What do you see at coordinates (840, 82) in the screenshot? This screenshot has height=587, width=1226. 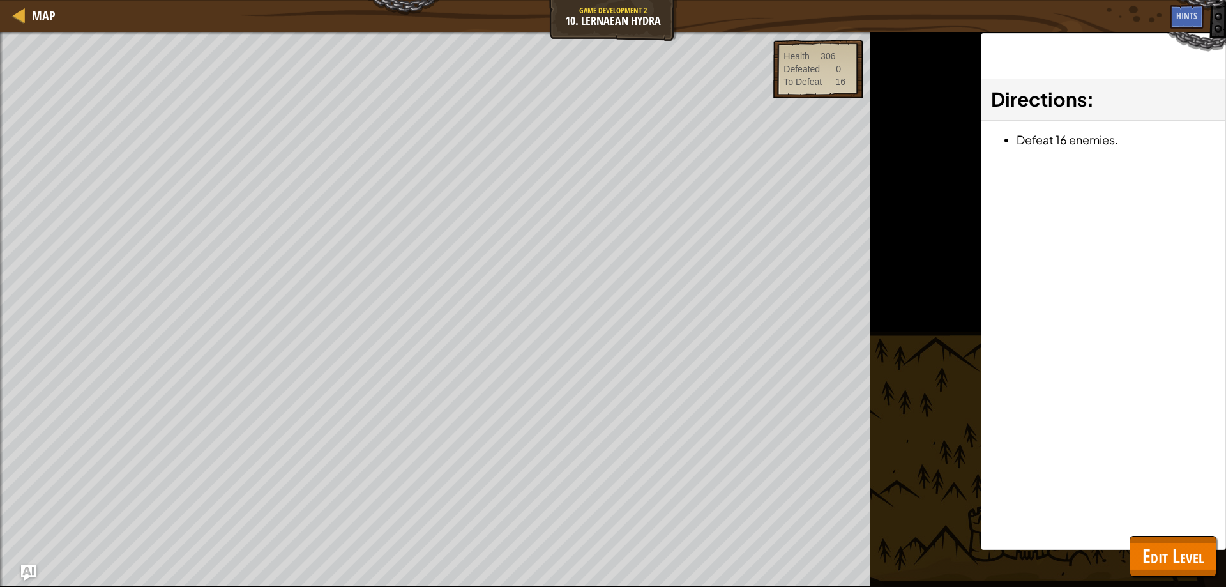 I see `div: 16` at bounding box center [840, 82].